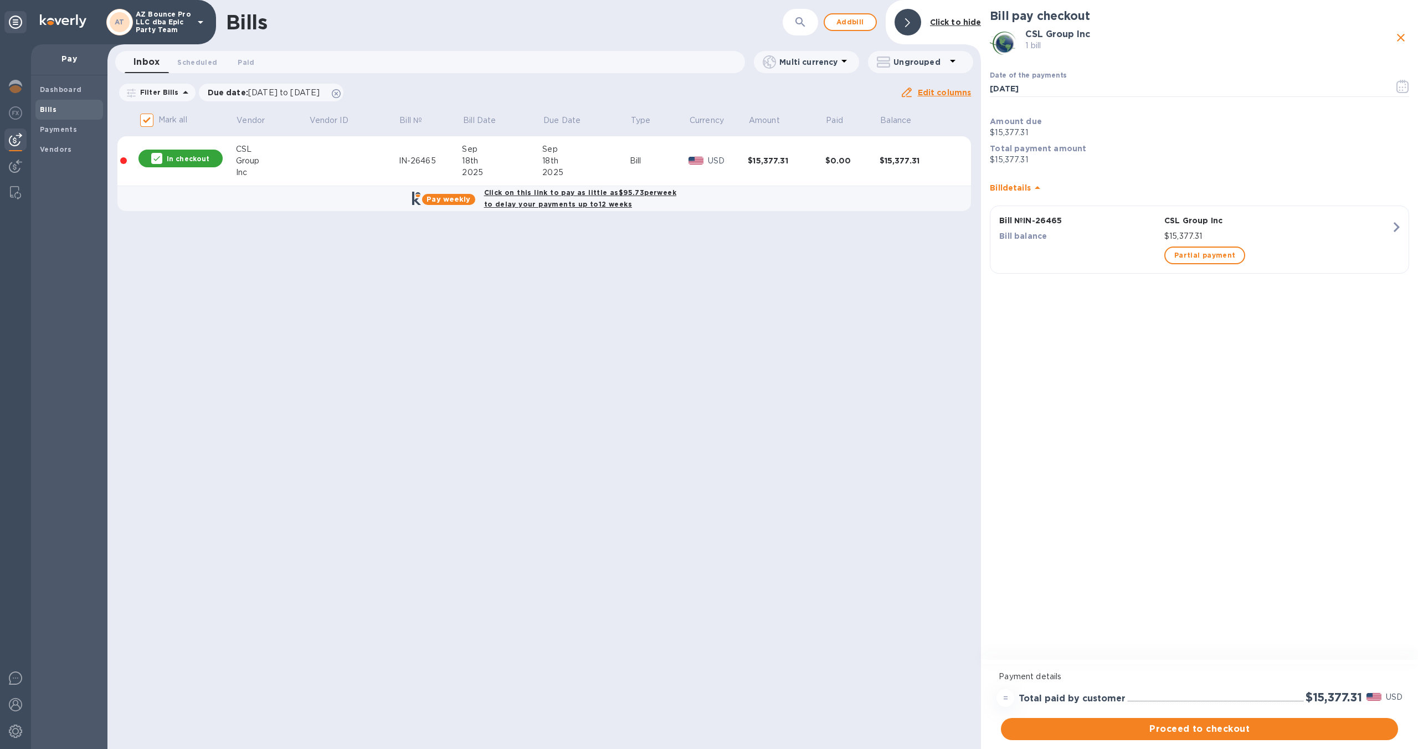  What do you see at coordinates (56, 149) in the screenshot?
I see `b: Vendors` at bounding box center [56, 149].